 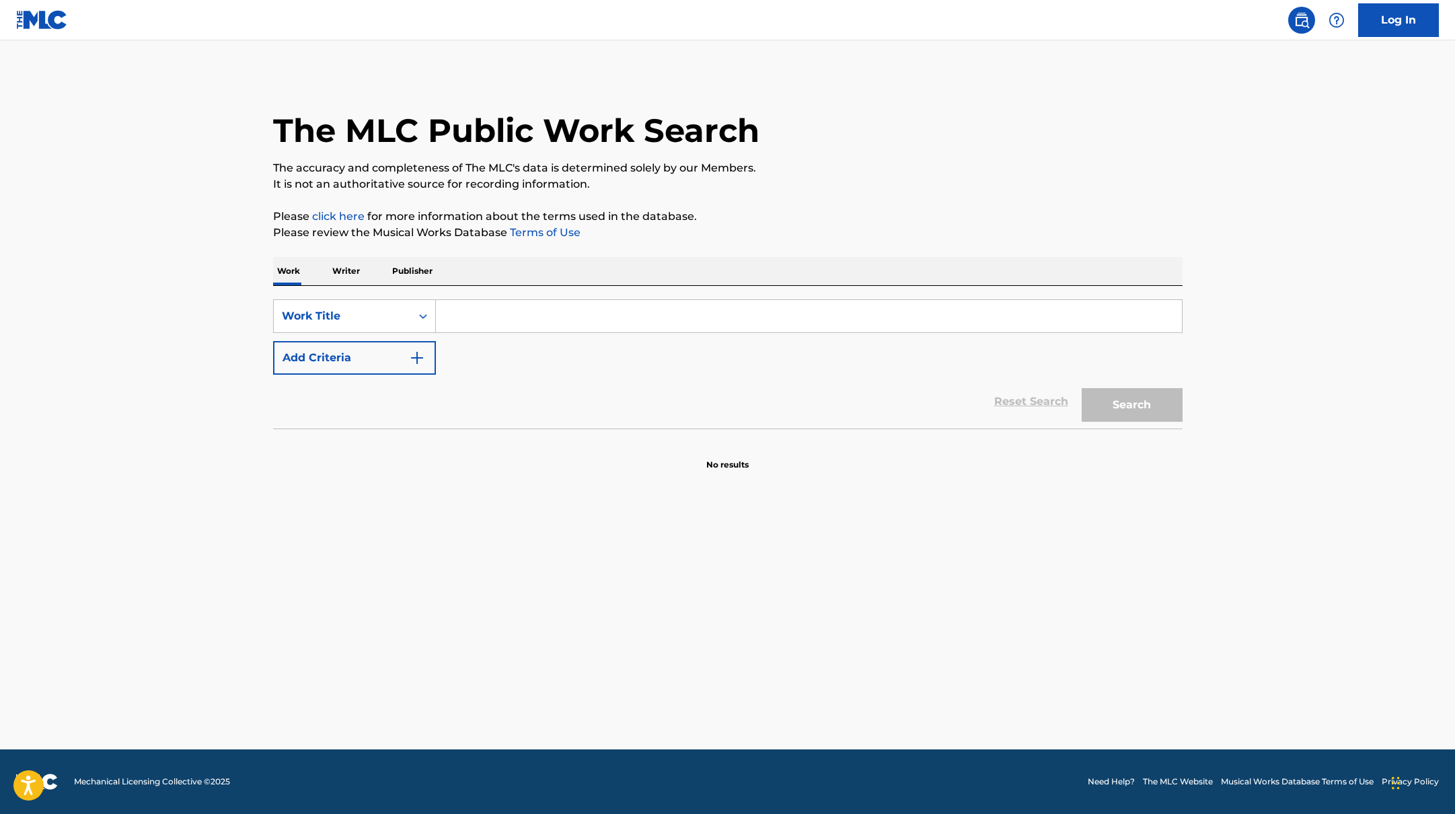 What do you see at coordinates (1178, 782) in the screenshot?
I see `a: The MLC Website` at bounding box center [1178, 782].